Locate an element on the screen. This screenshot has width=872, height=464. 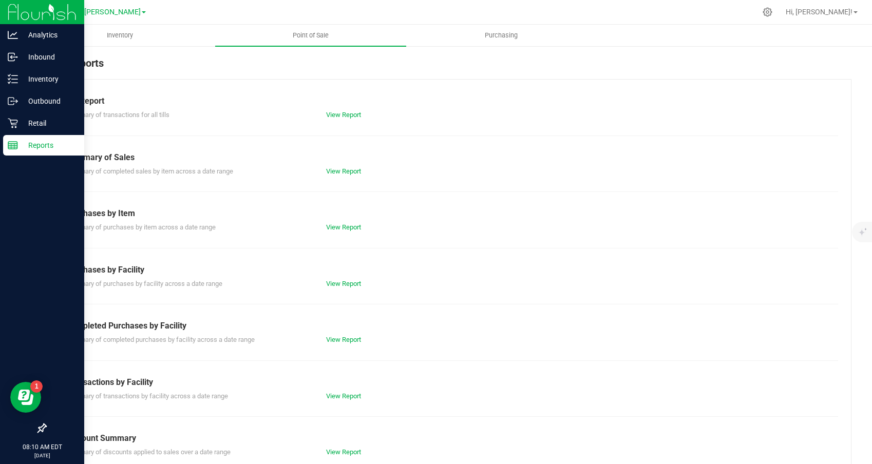
span: Summary of transactions for all tills is located at coordinates (118, 114).